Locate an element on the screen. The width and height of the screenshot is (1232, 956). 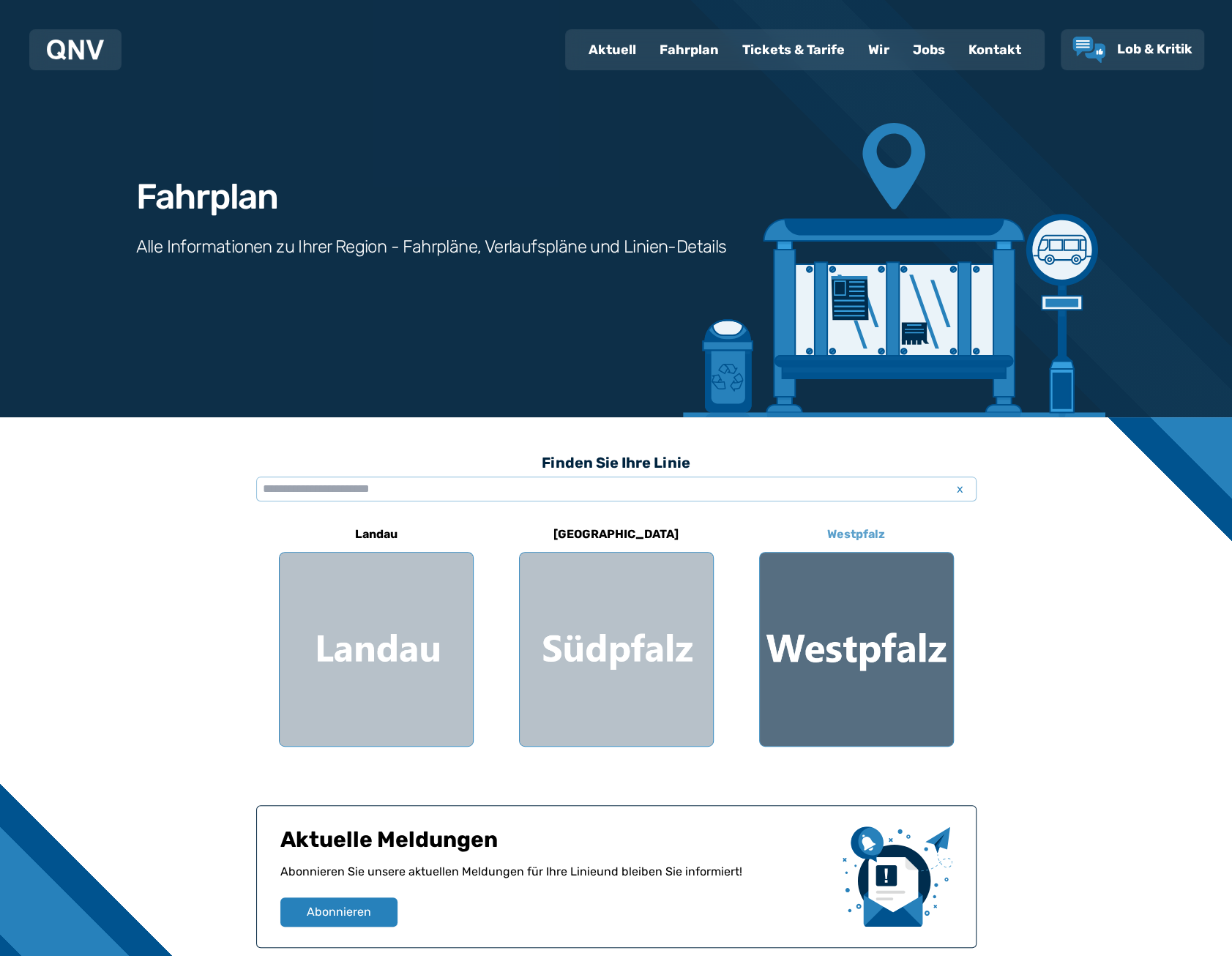
a: Aktuell is located at coordinates (612, 49).